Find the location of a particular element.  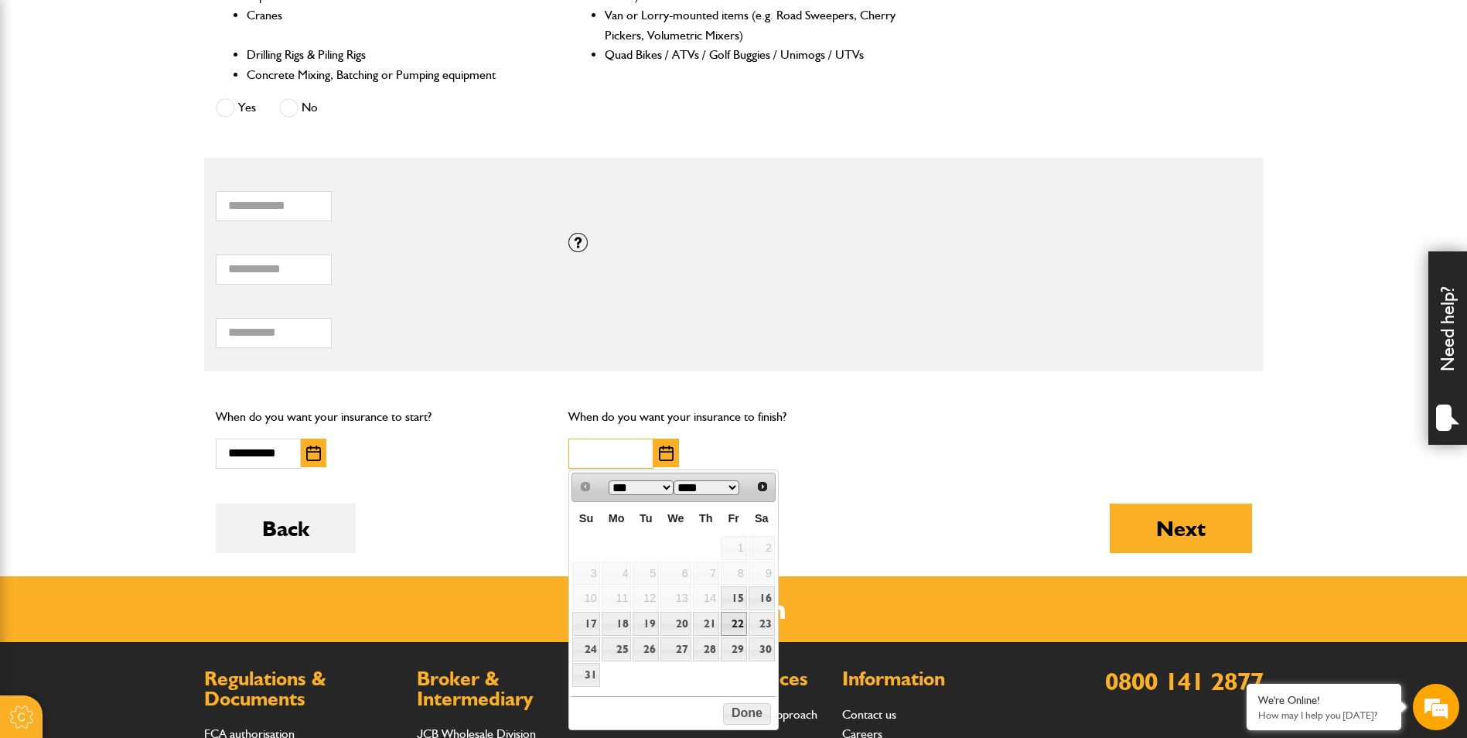

textarea: Type your message and hit 'Enter' is located at coordinates (151, 371).